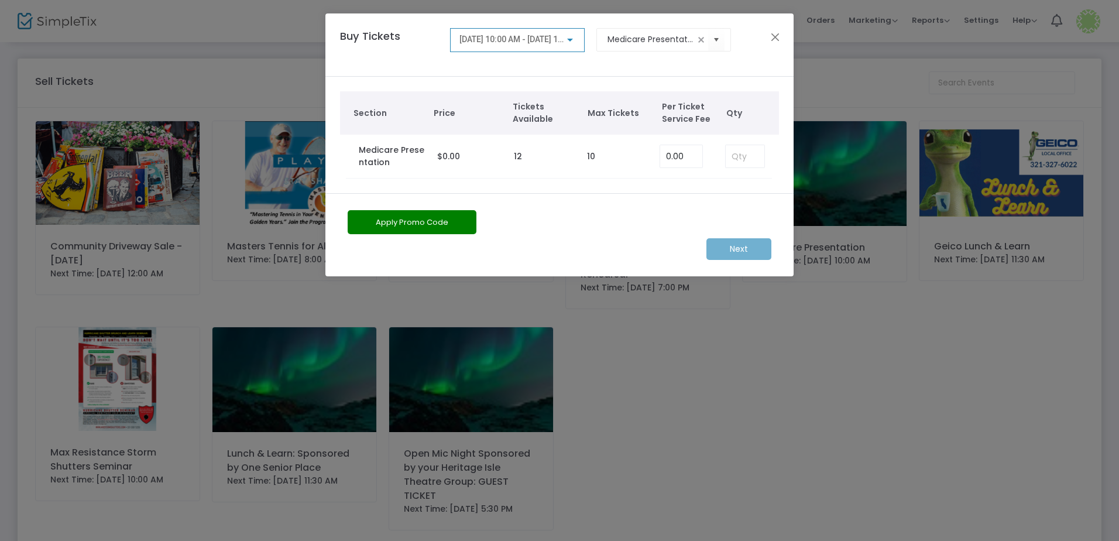 The image size is (1119, 541). I want to click on h4: Buy Tickets, so click(389, 44).